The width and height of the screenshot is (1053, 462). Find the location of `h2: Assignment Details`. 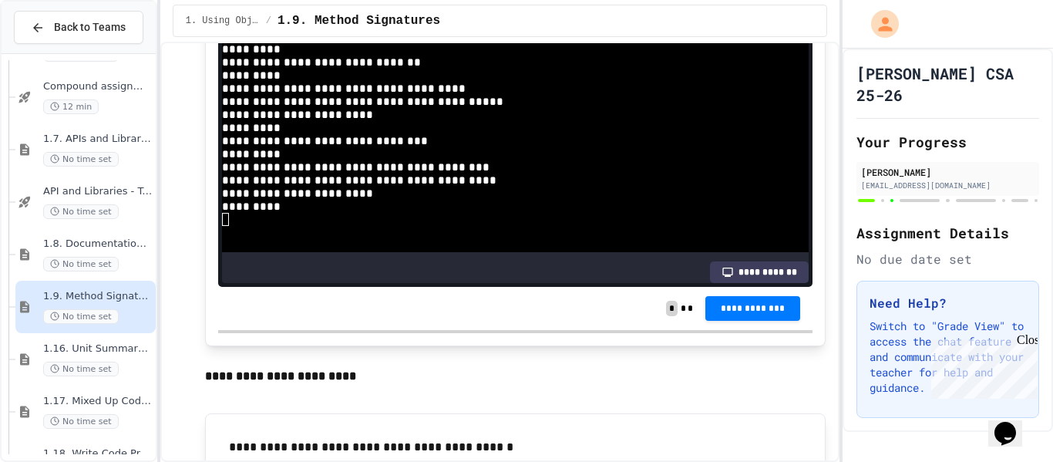

h2: Assignment Details is located at coordinates (947, 233).